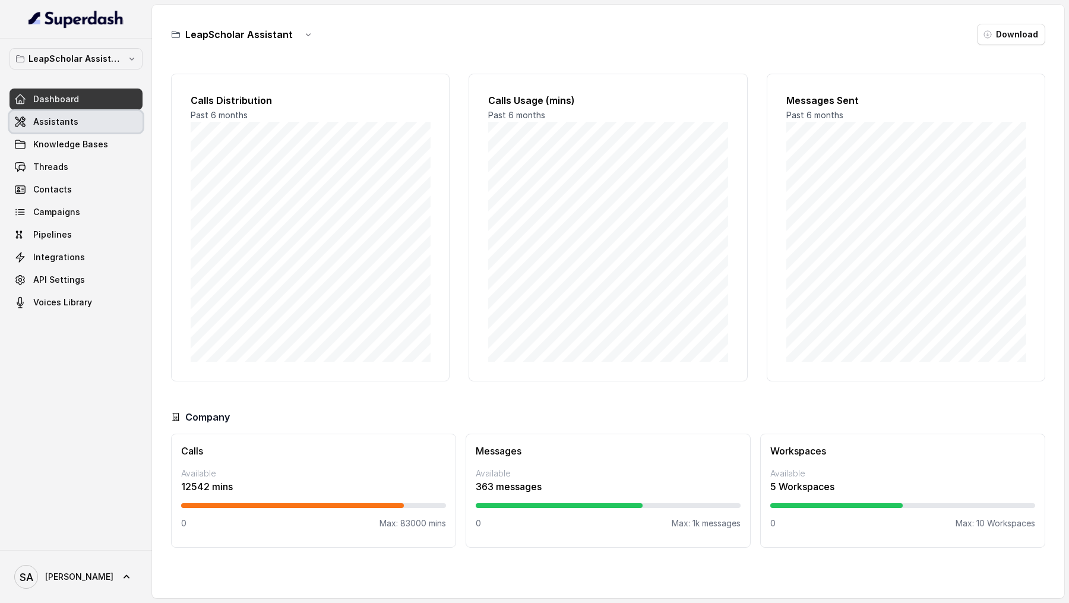 The height and width of the screenshot is (603, 1069). I want to click on h3: Calls, so click(314, 451).